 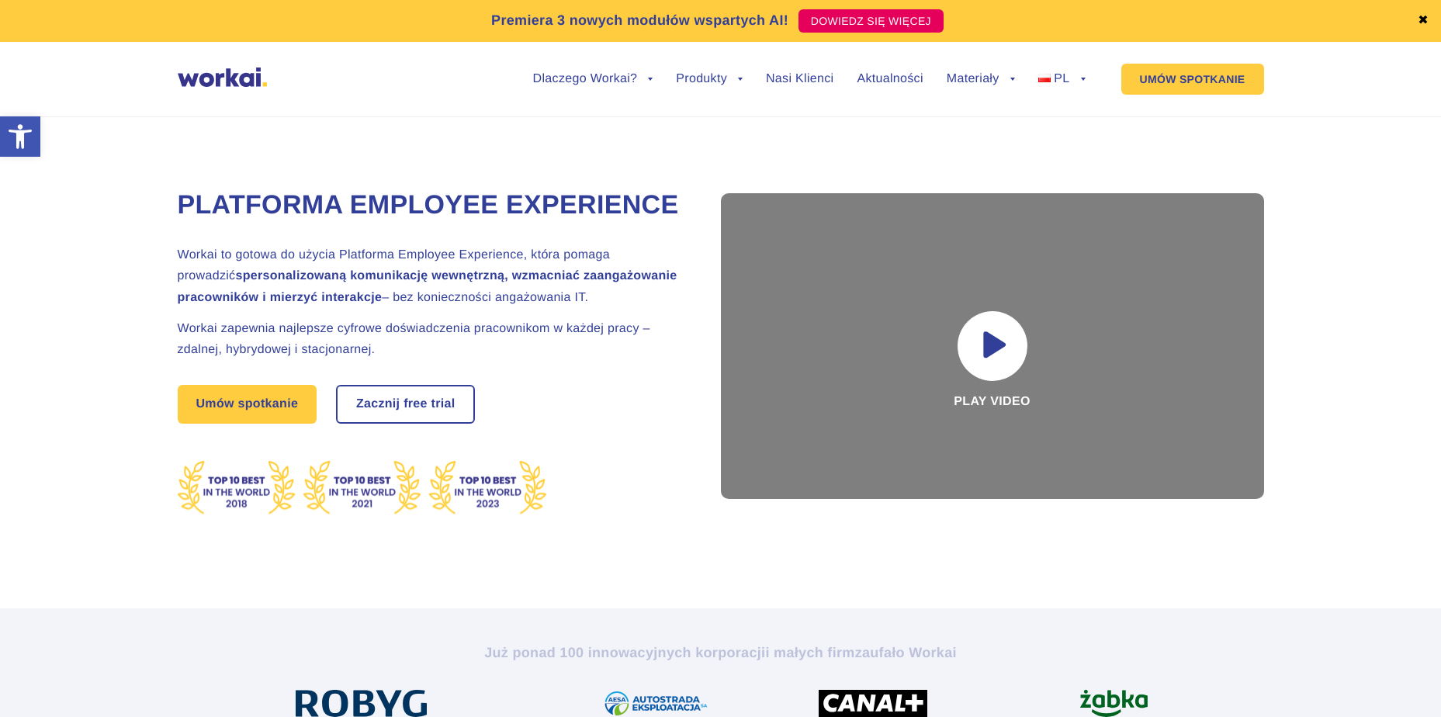 I want to click on a: Materiały, so click(x=981, y=79).